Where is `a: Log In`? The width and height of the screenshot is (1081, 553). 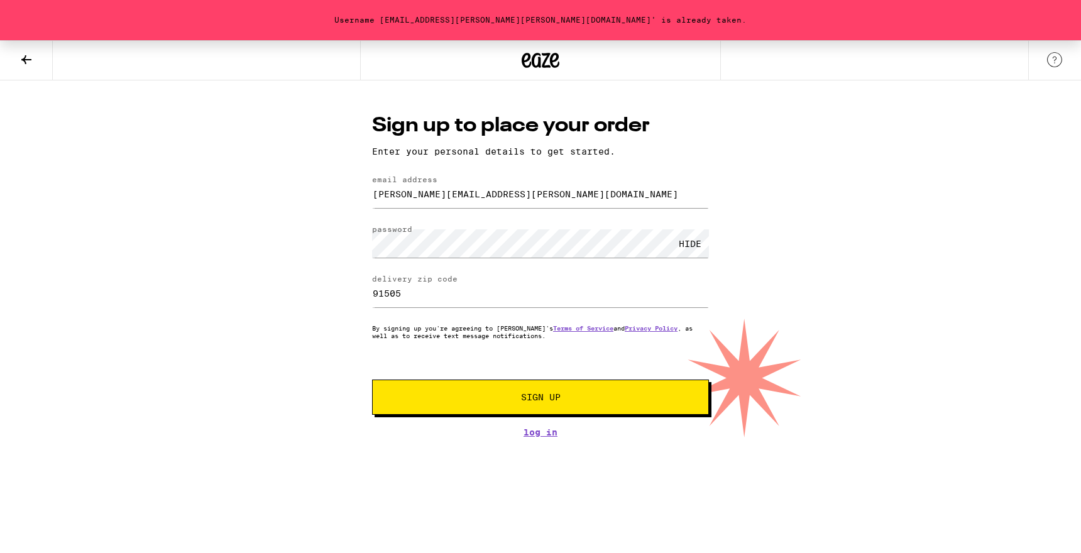 a: Log In is located at coordinates (541, 432).